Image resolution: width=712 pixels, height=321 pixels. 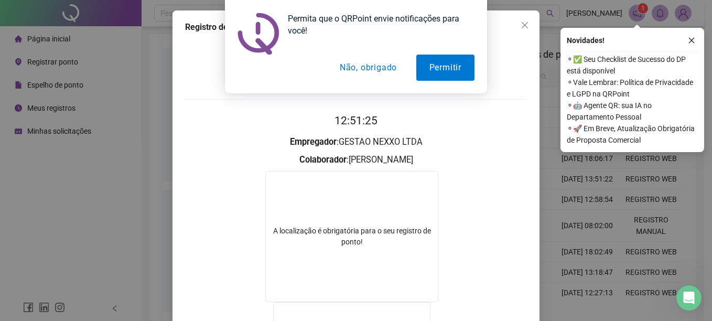 I want to click on span: ⚬ 🤖 Agente QR: sua IA no Departamento Pessoal, so click(x=632, y=111).